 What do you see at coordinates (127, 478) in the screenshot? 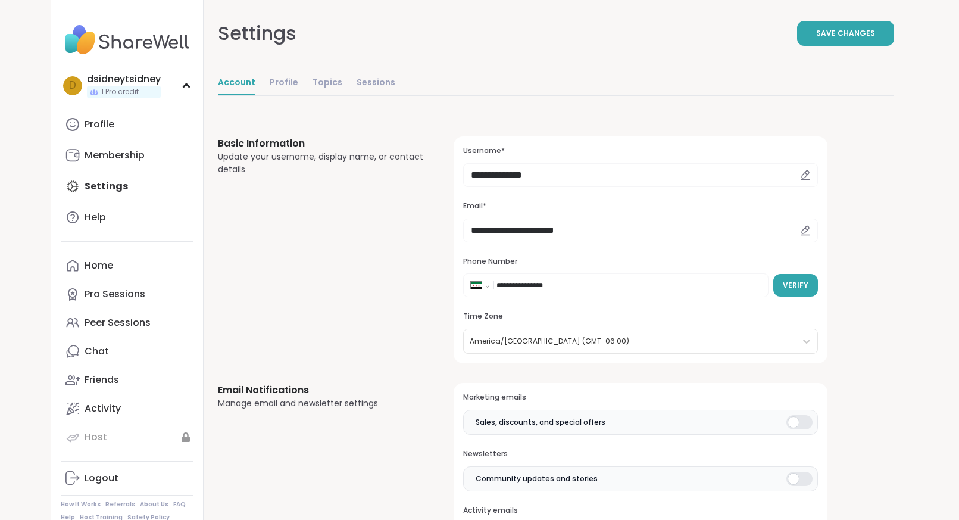
I see `a: Logout` at bounding box center [127, 478].